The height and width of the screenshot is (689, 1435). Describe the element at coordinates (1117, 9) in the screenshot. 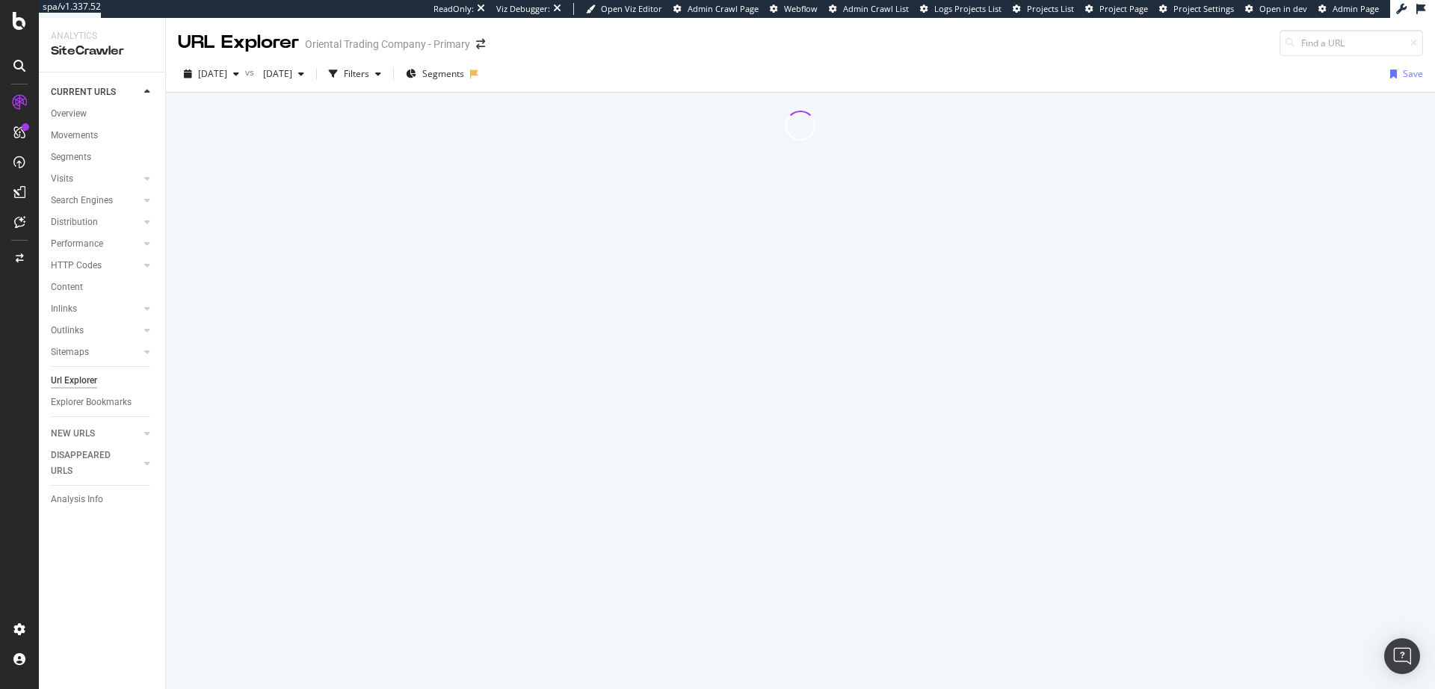

I see `a: Project Page` at that location.